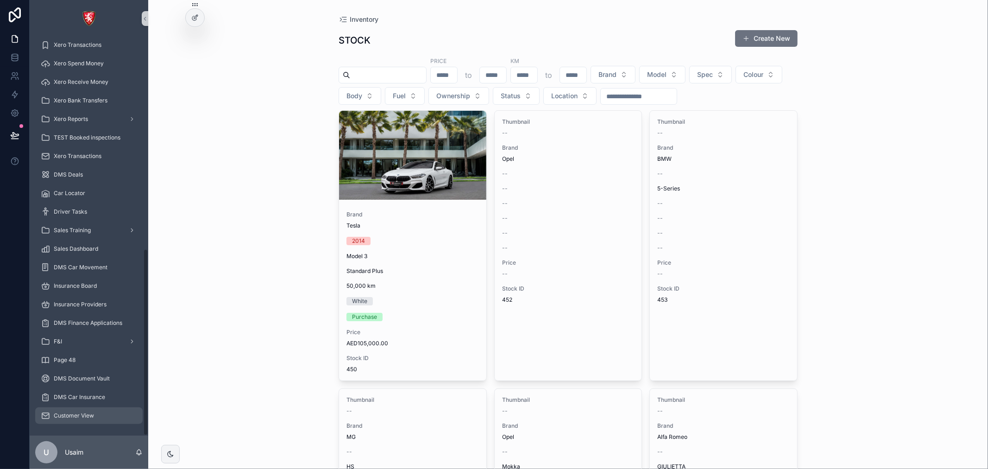  Describe the element at coordinates (89, 63) in the screenshot. I see `a: Xero Spend Money` at that location.